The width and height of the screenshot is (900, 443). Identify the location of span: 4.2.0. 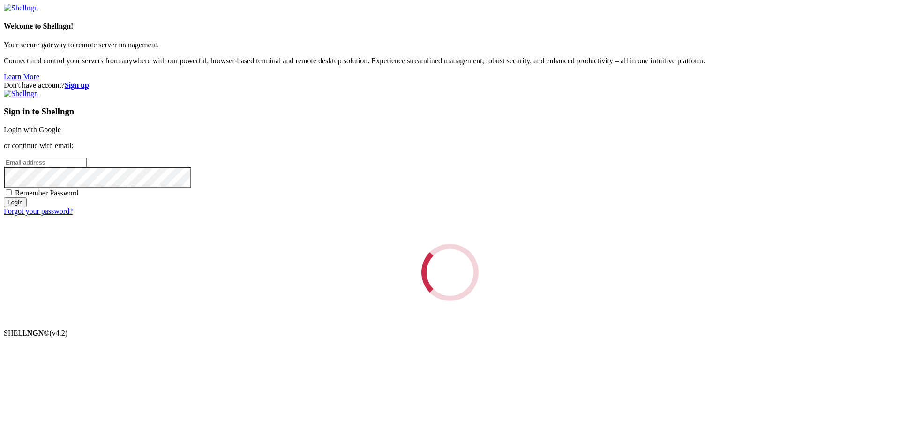
(59, 333).